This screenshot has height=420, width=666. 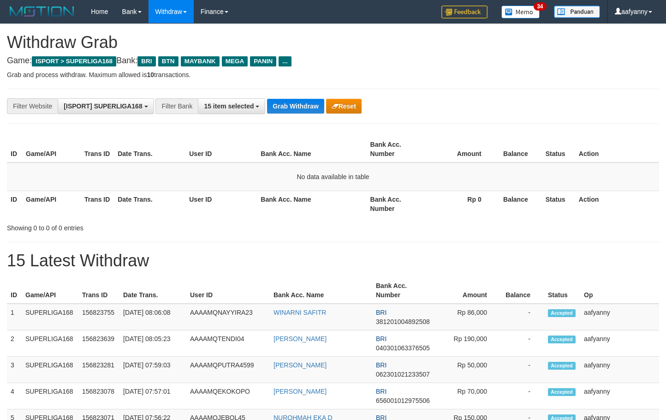 What do you see at coordinates (139, 226) in the screenshot?
I see `div: Showing 0 to 0 of 0 entries` at bounding box center [139, 226].